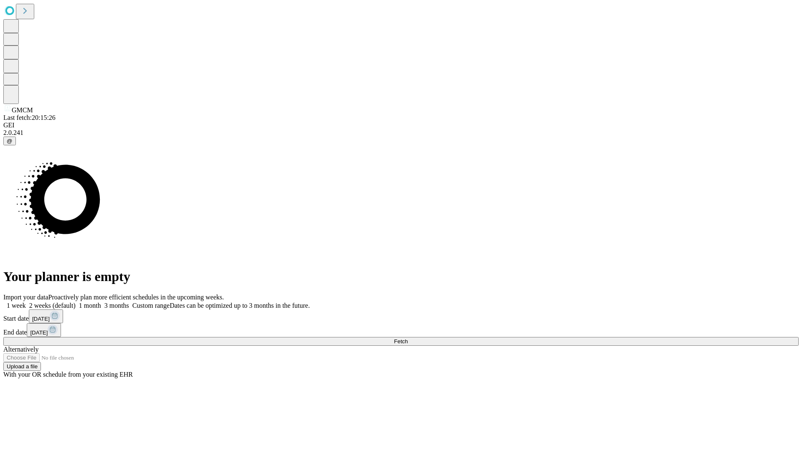  What do you see at coordinates (117, 305) in the screenshot?
I see `span: 3 months` at bounding box center [117, 305].